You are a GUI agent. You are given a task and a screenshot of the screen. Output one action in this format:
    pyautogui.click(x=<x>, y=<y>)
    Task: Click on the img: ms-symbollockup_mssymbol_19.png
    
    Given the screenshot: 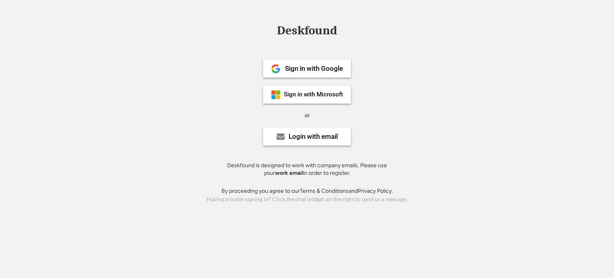 What is the action you would take?
    pyautogui.click(x=276, y=95)
    